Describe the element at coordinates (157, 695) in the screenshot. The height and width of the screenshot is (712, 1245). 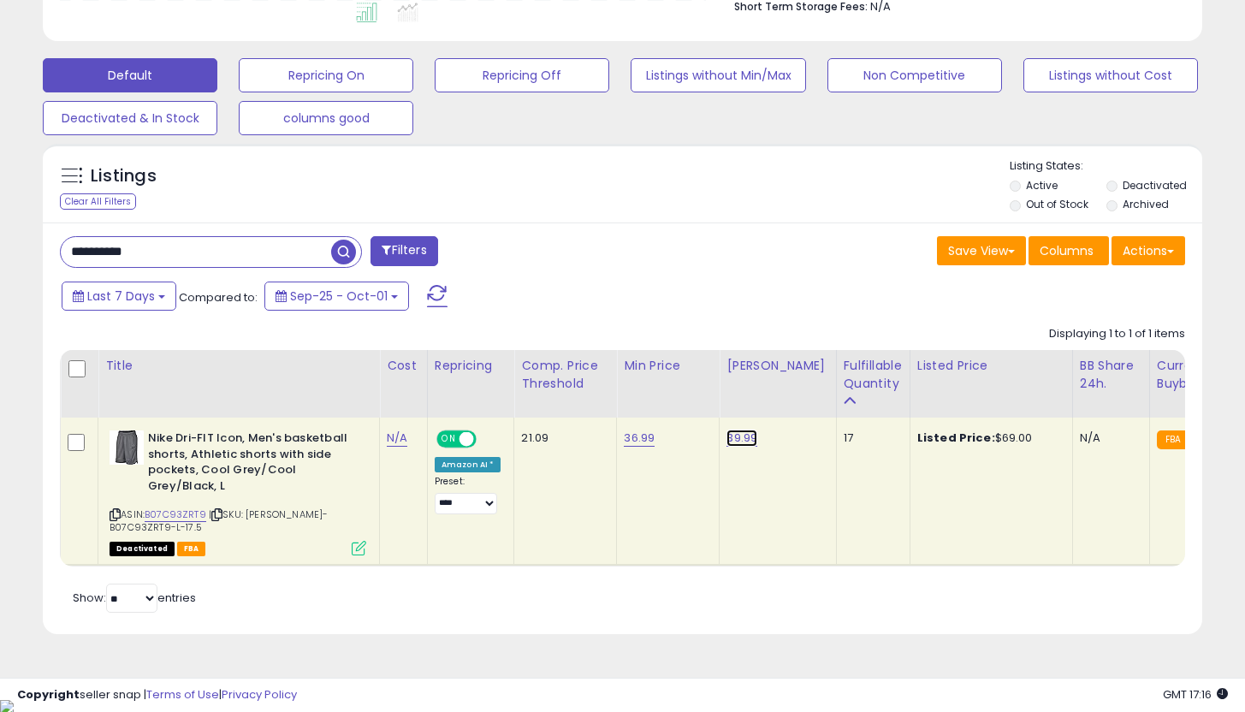
I see `div: seller snap | |` at that location.